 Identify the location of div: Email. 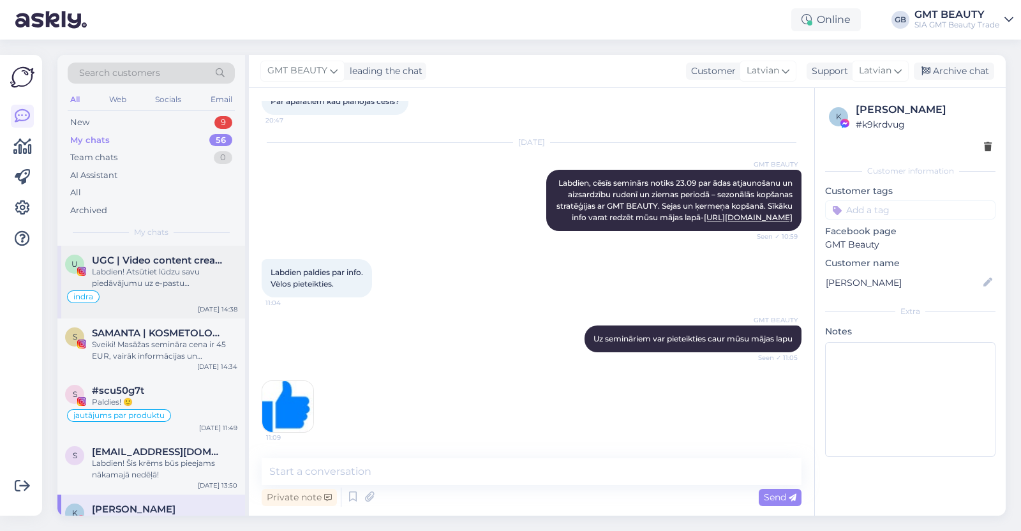
(221, 100).